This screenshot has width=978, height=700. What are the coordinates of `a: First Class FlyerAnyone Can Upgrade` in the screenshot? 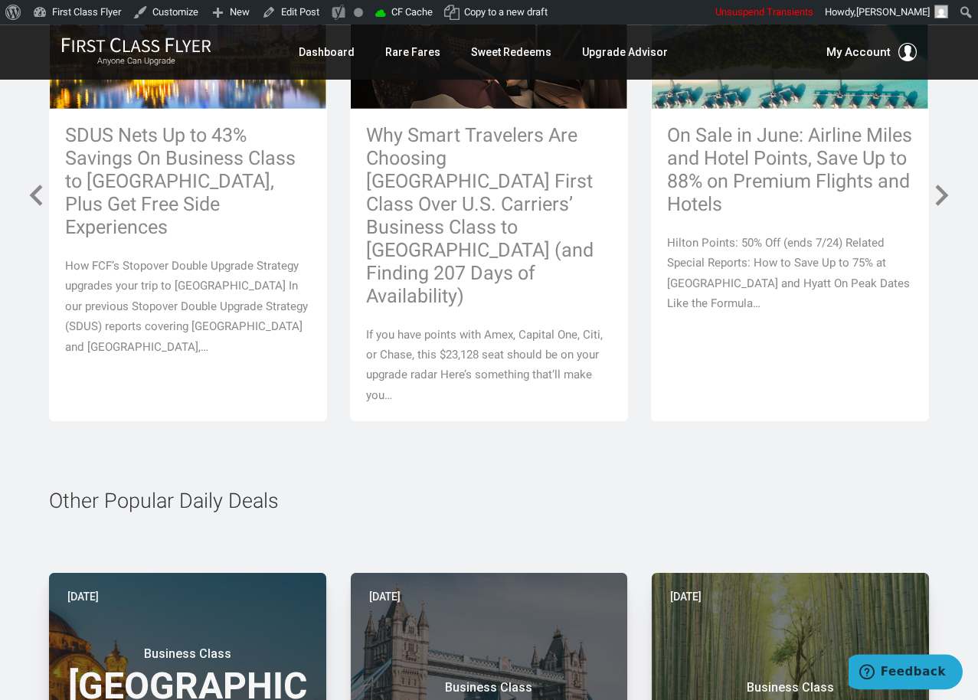 It's located at (136, 52).